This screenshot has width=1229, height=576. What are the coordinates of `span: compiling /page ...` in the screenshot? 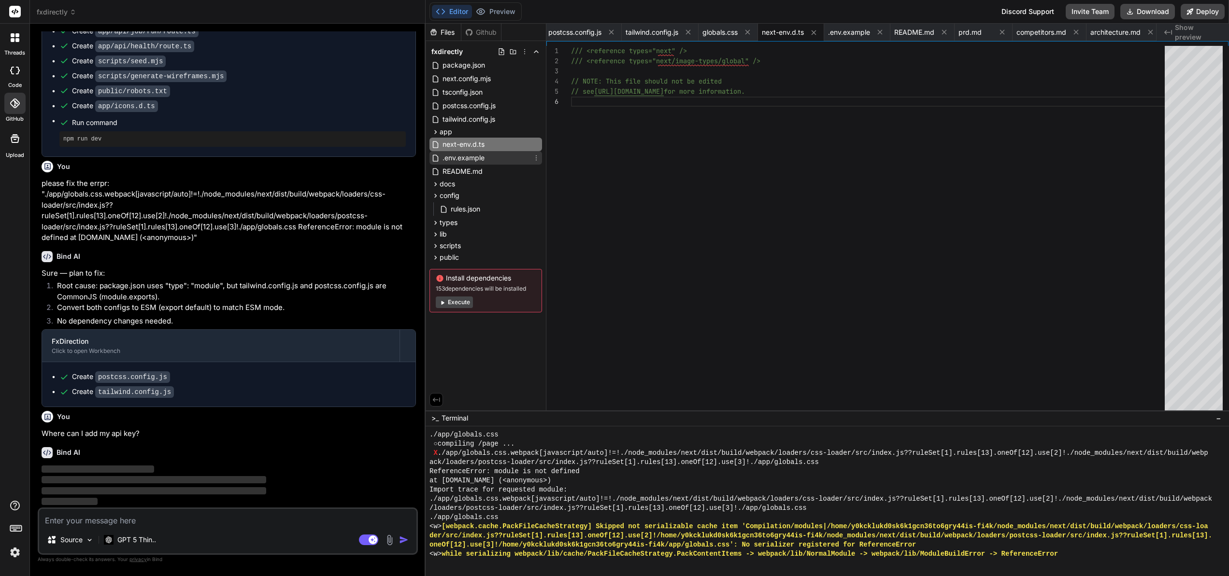 It's located at (476, 444).